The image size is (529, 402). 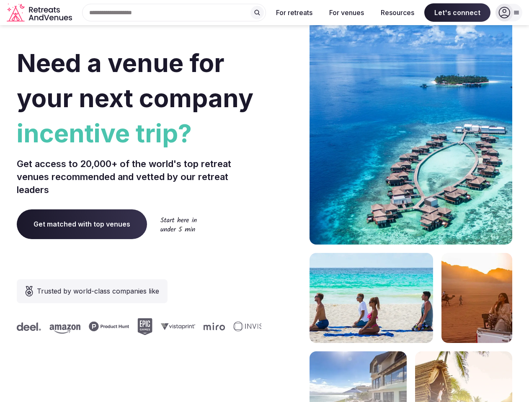 I want to click on a: Get matched with top venues, so click(x=82, y=224).